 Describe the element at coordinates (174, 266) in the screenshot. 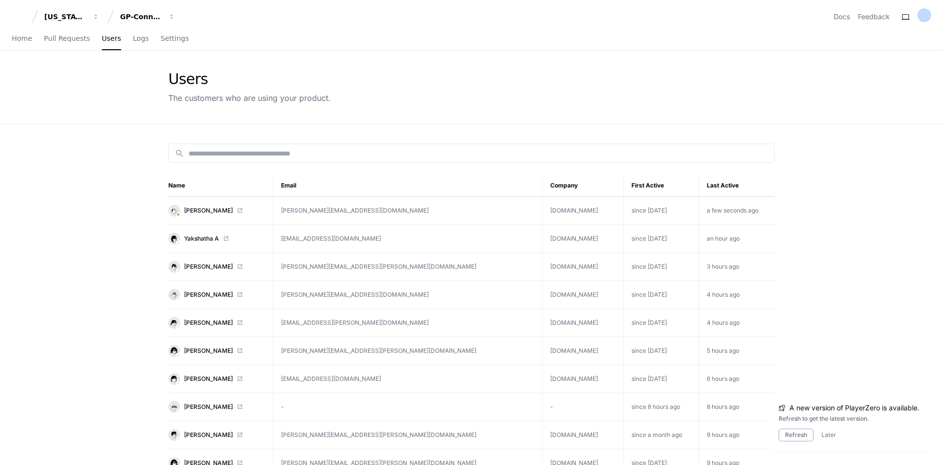

I see `img: 12.svg` at that location.